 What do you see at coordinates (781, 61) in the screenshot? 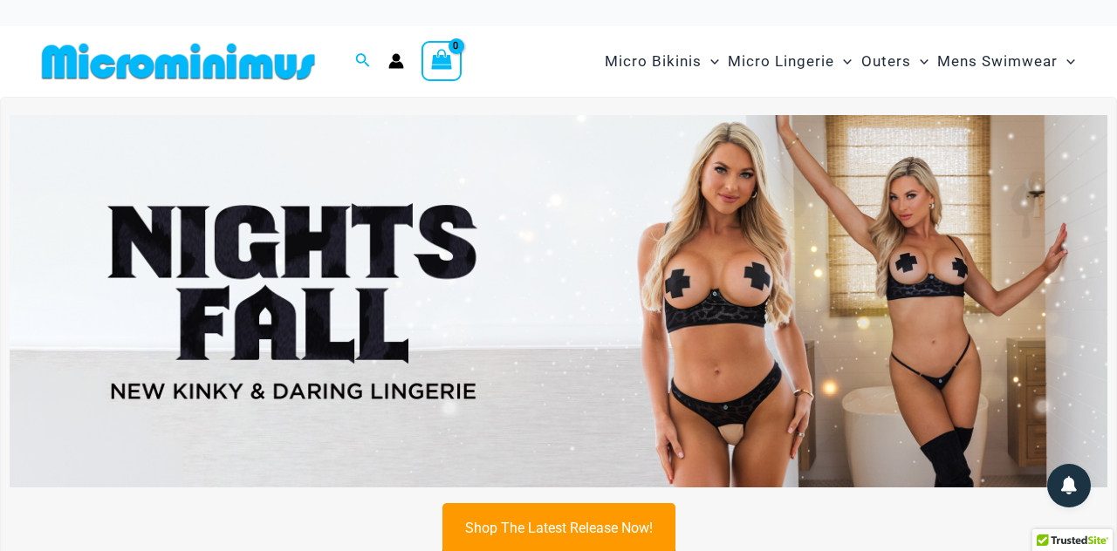
I see `span: Micro Lingerie` at bounding box center [781, 61].